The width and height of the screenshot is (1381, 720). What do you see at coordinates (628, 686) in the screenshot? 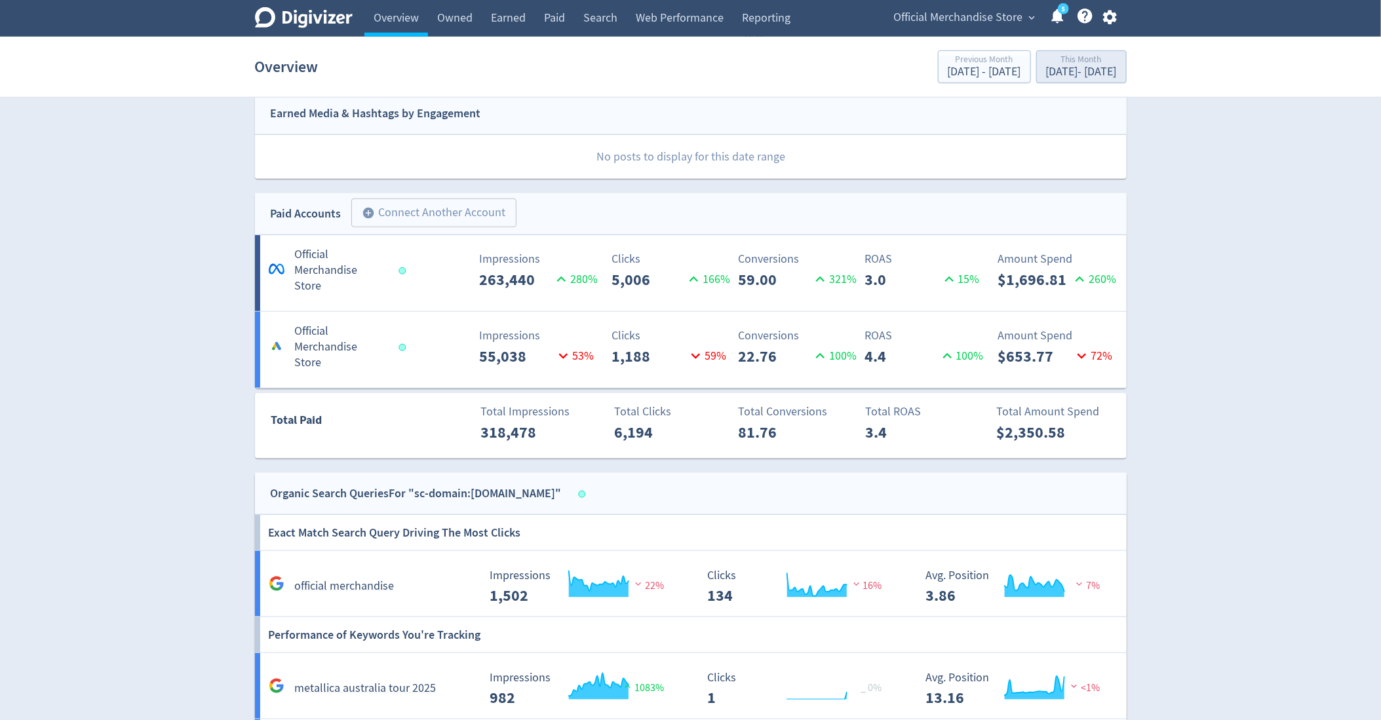
I see `img: positive-performance.svg` at bounding box center [628, 686].